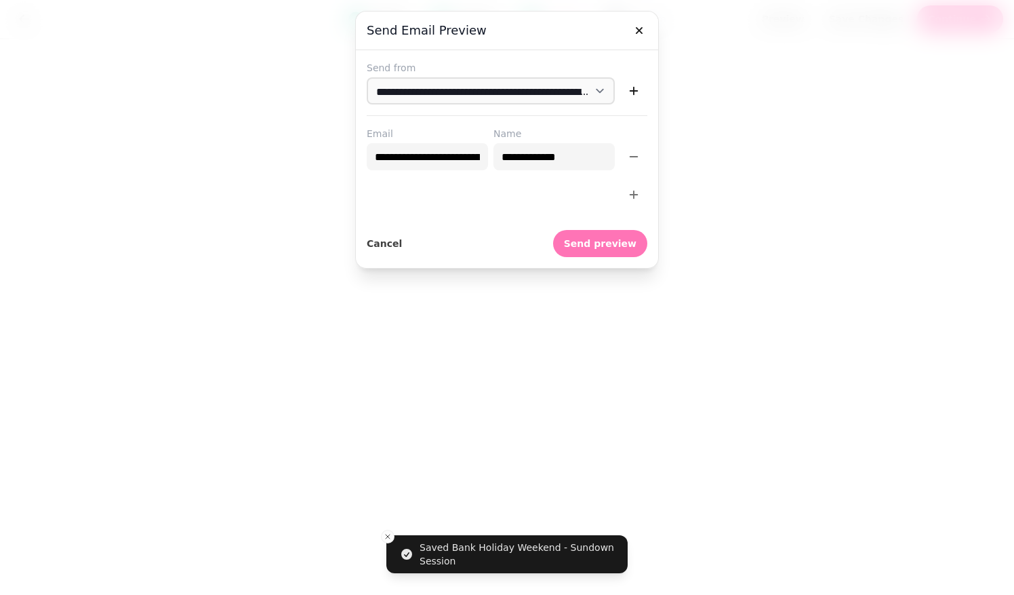 This screenshot has height=595, width=1014. I want to click on button: Cancel, so click(384, 243).